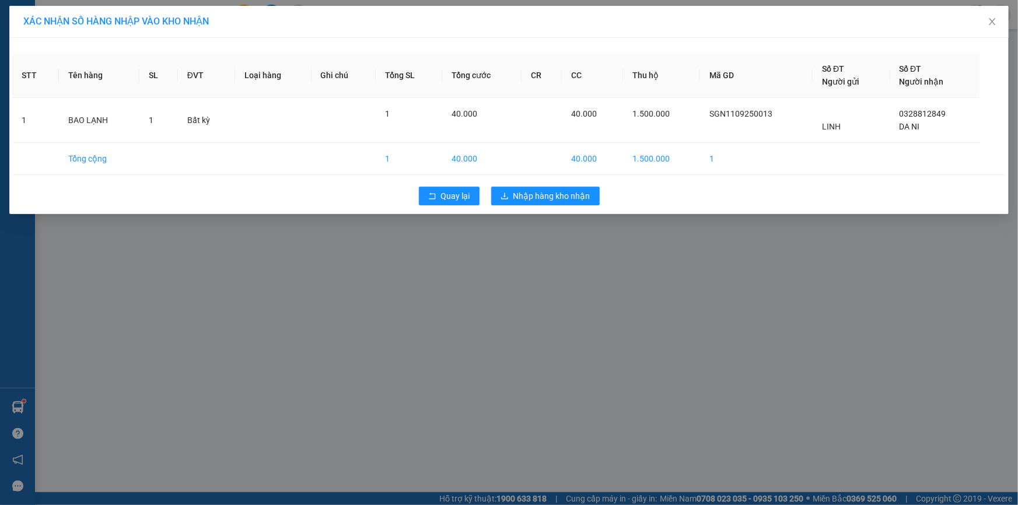 The height and width of the screenshot is (505, 1018). Describe the element at coordinates (993, 22) in the screenshot. I see `button: Close` at that location.